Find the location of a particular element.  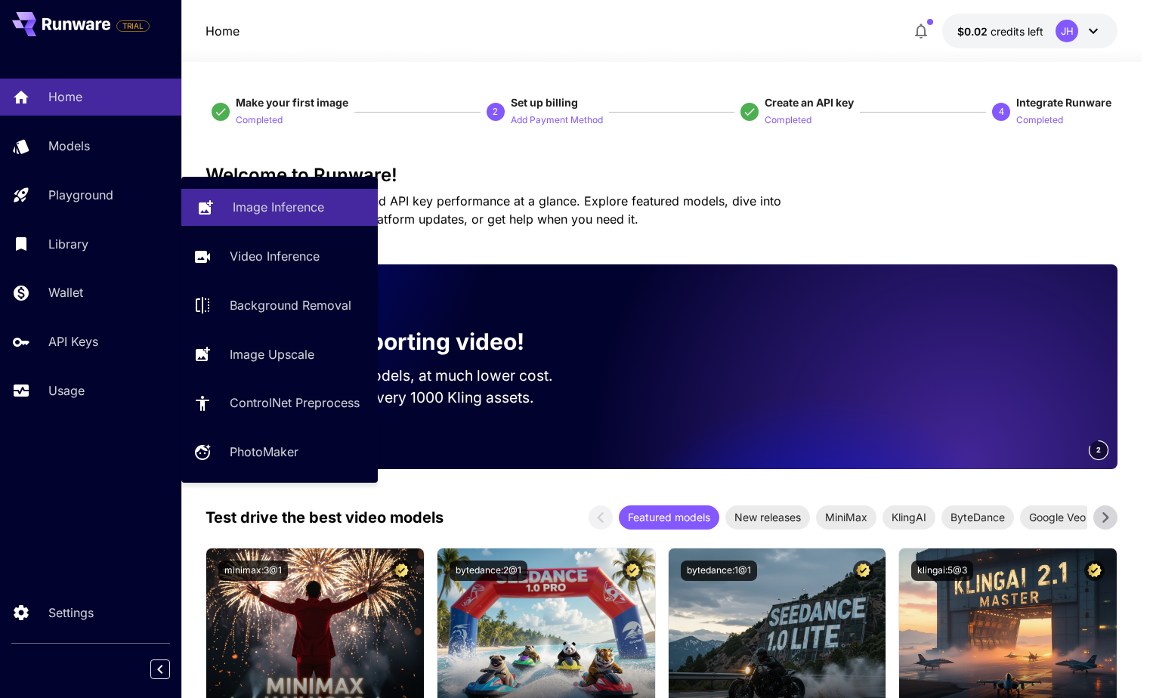

a: ControlNet Preprocess is located at coordinates (280, 403).